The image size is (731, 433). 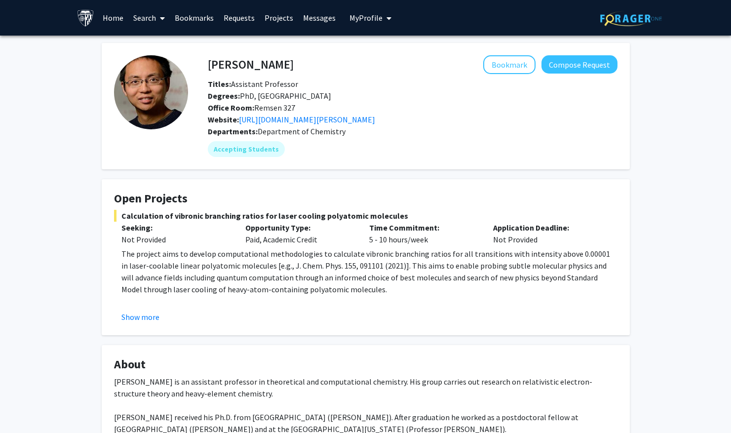 I want to click on span: Calculation of vibronic branching ratios for laser cooling polyatomic molecules, so click(x=366, y=216).